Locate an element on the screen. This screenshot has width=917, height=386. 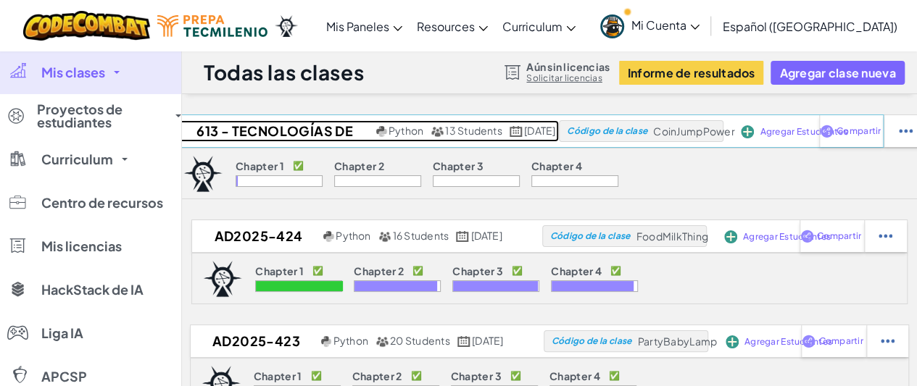
span: FoodMilkThing is located at coordinates (671, 236).